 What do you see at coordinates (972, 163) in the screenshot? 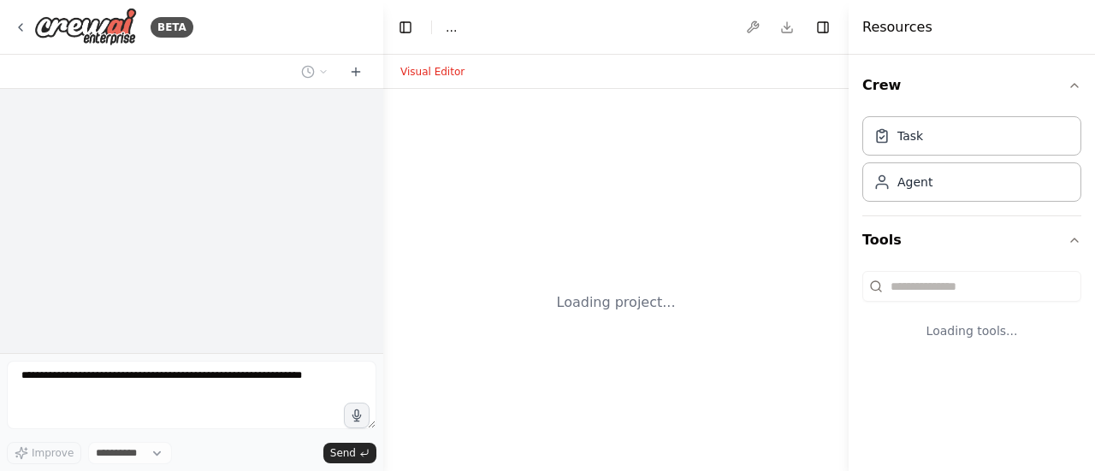
I see `div: Crew` at bounding box center [972, 163].